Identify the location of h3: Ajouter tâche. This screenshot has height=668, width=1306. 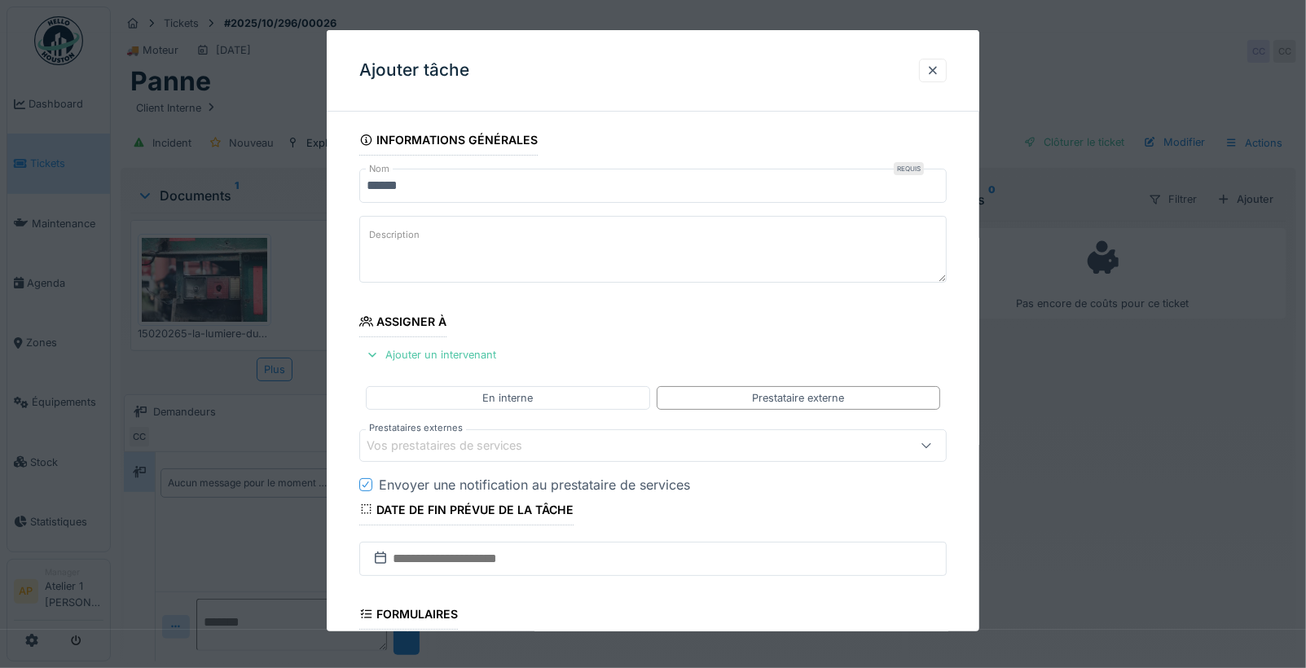
(414, 70).